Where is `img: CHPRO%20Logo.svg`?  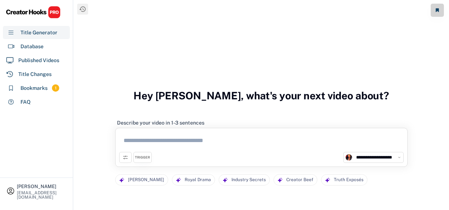 img: CHPRO%20Logo.svg is located at coordinates (33, 12).